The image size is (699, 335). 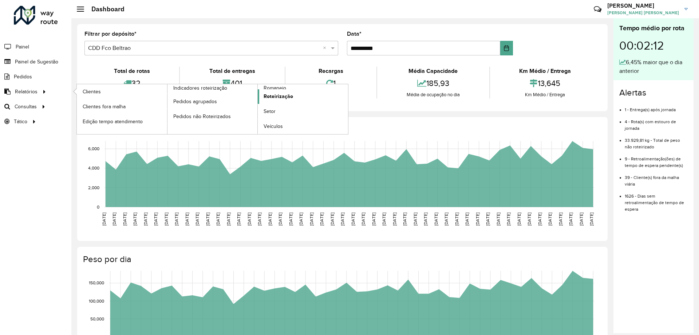 What do you see at coordinates (331, 83) in the screenshot?
I see `div: 1` at bounding box center [331, 83].